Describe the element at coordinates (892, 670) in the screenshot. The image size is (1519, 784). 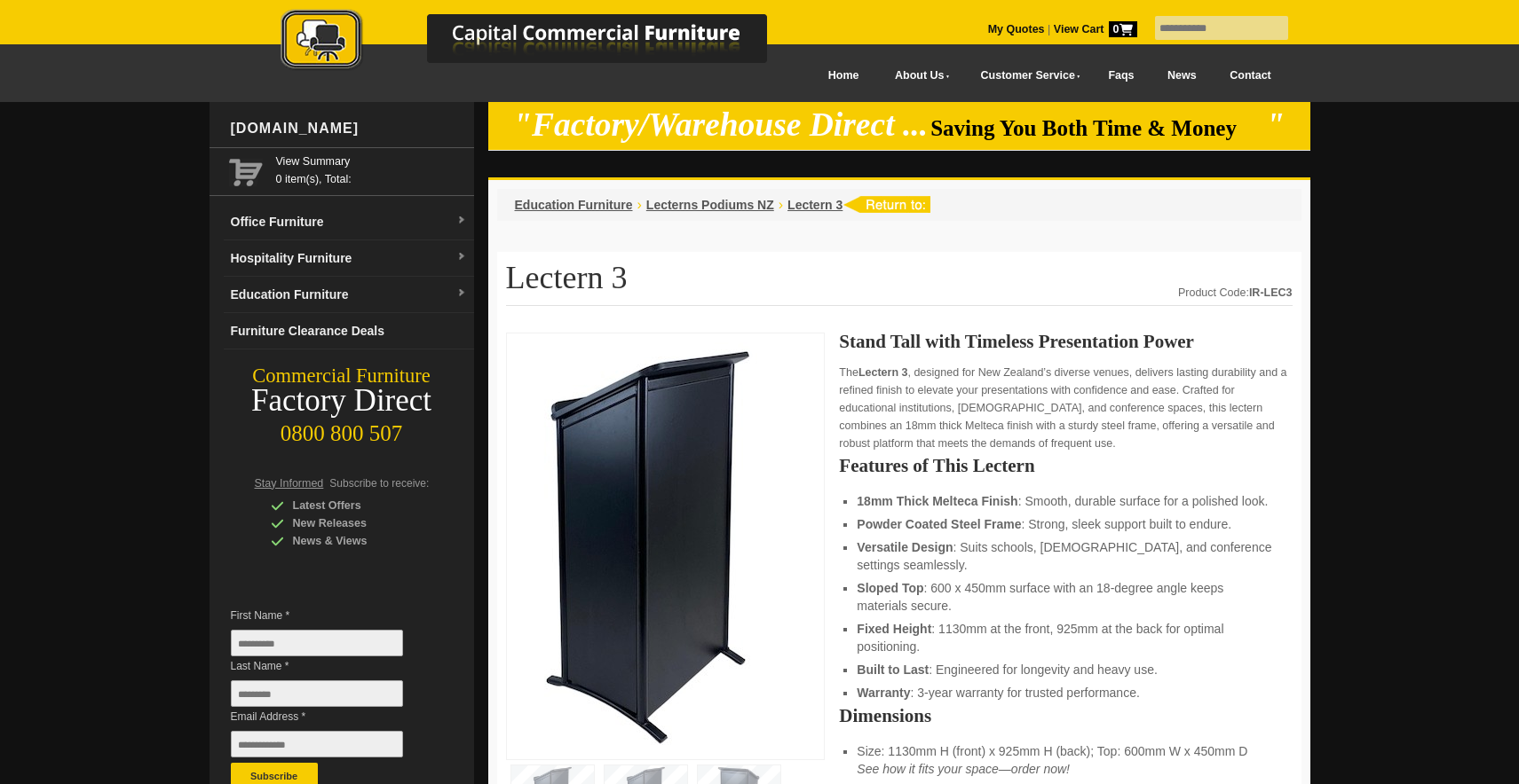
I see `strong: Built to Last` at that location.